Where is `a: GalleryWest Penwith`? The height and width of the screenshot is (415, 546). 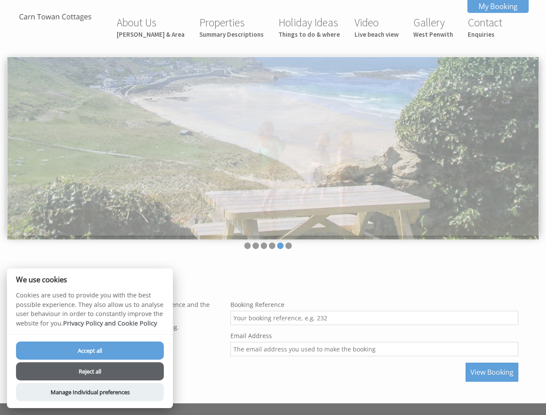 a: GalleryWest Penwith is located at coordinates (433, 27).